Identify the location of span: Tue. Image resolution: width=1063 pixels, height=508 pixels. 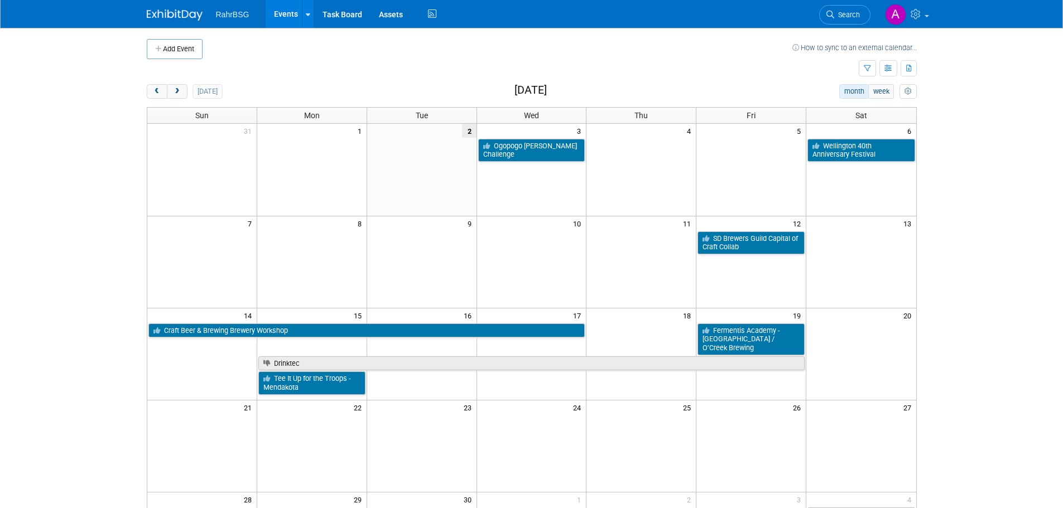
(422, 116).